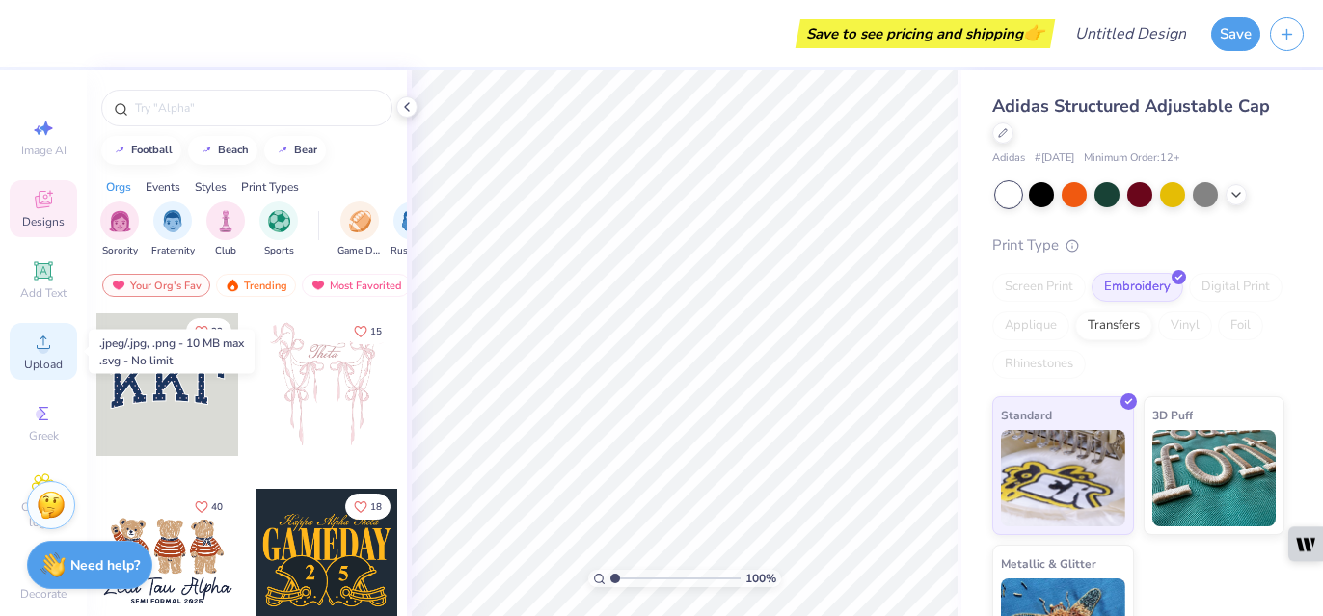 The width and height of the screenshot is (1323, 616). What do you see at coordinates (295, 150) in the screenshot?
I see `button: bear` at bounding box center [295, 150].